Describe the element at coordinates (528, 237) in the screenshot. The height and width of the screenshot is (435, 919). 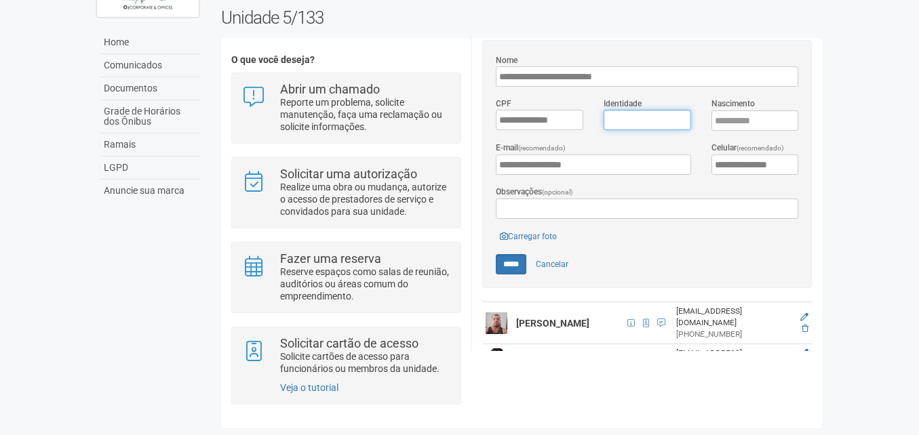
I see `a: Carregar foto` at that location.